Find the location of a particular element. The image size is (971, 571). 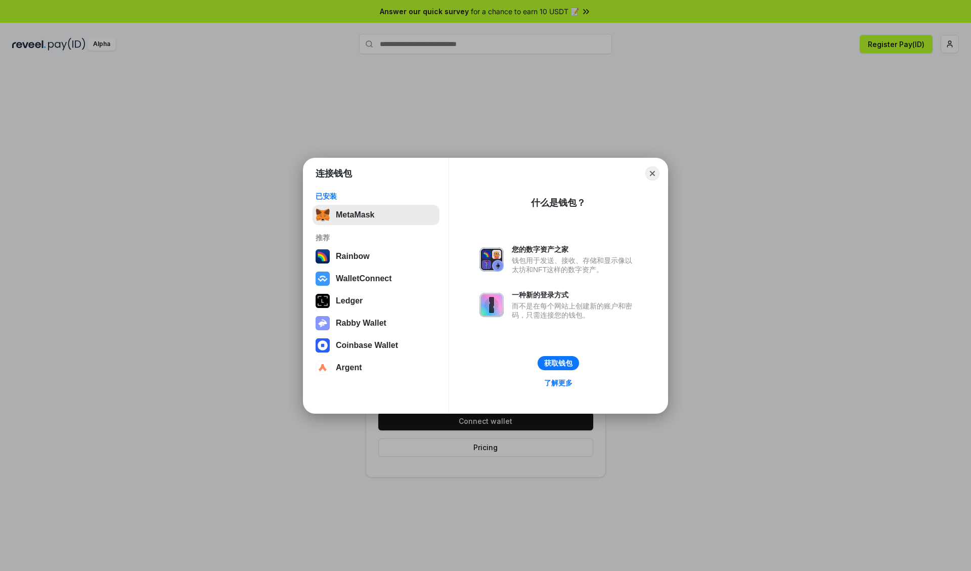

button: WalletConnect is located at coordinates (376, 279).